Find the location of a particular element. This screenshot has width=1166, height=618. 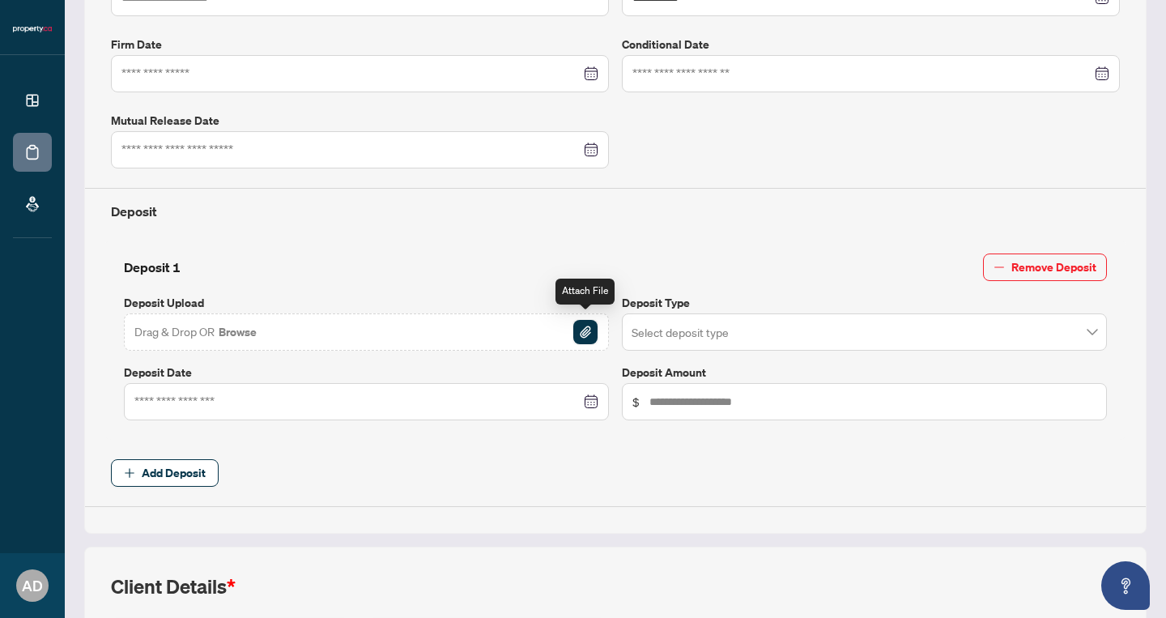

button: Browse is located at coordinates (237, 332).